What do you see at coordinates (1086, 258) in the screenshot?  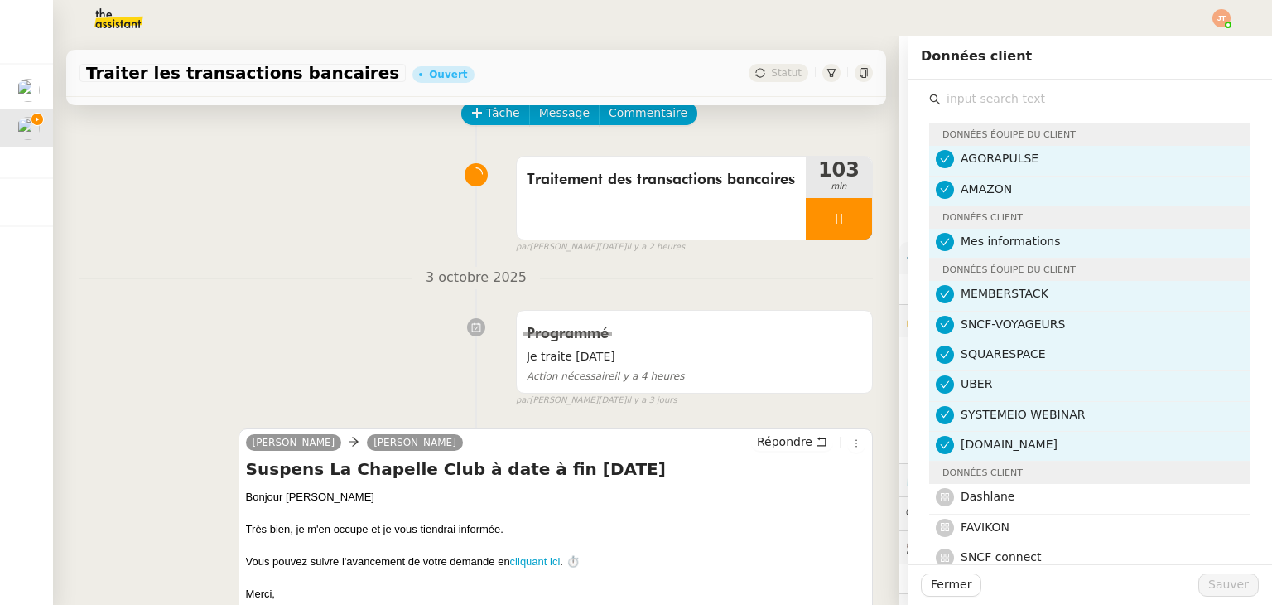 I see `div: ⚙️Procédures` at bounding box center [1086, 258].